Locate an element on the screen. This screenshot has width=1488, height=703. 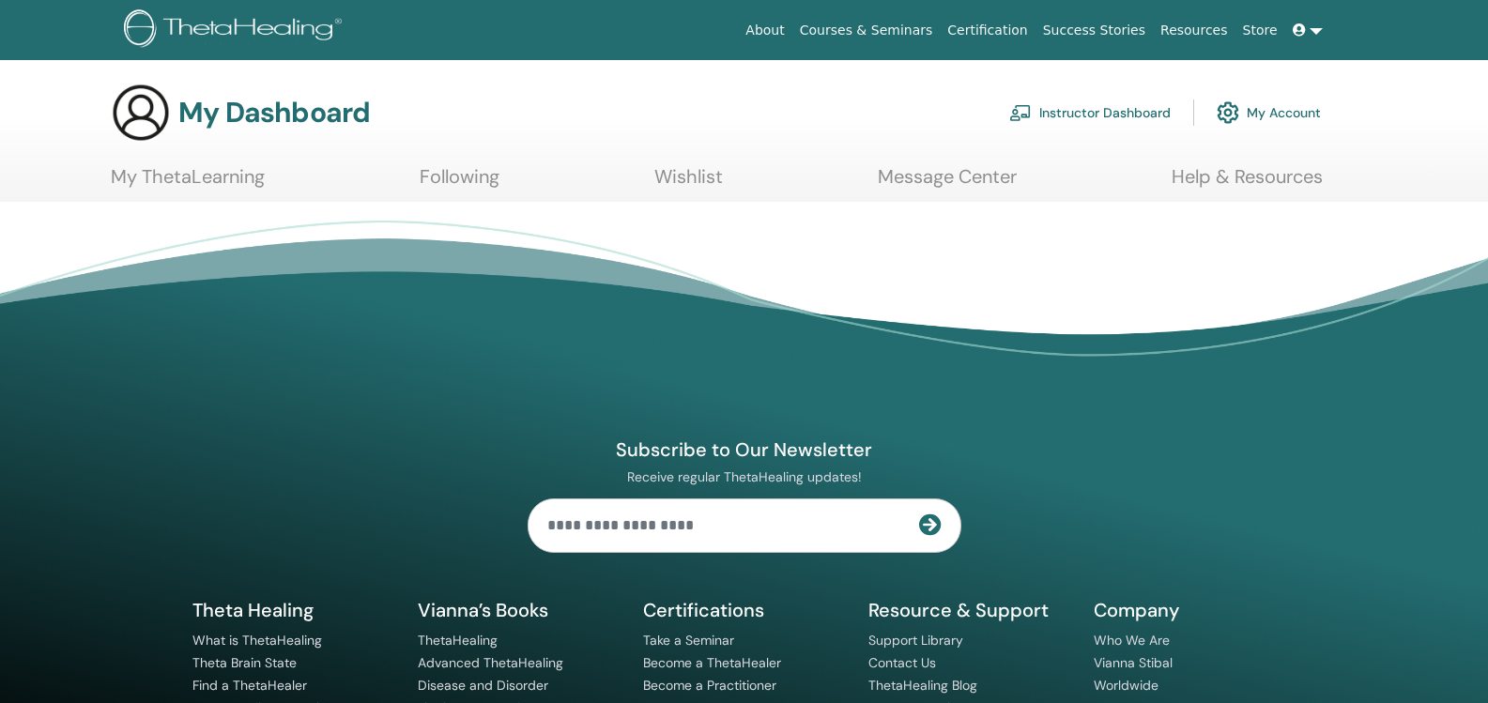
a: Message Center is located at coordinates (947, 183).